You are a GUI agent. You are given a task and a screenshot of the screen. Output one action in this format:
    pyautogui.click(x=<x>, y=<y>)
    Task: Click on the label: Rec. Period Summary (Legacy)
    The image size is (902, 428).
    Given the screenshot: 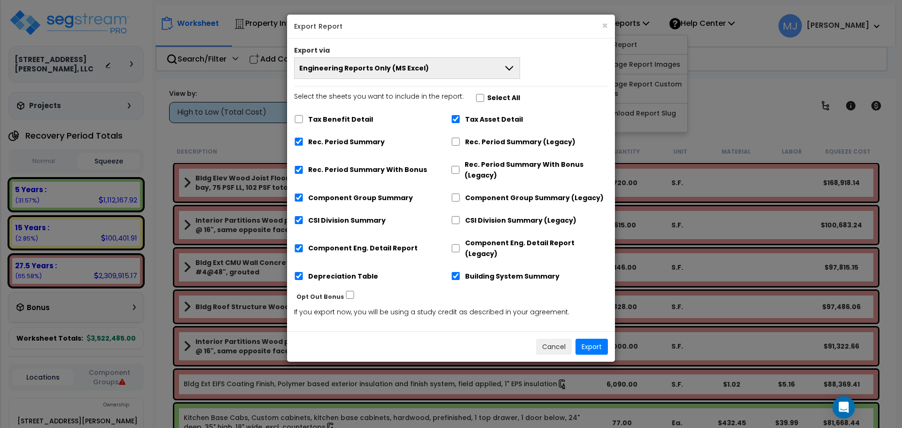 What is the action you would take?
    pyautogui.click(x=520, y=142)
    